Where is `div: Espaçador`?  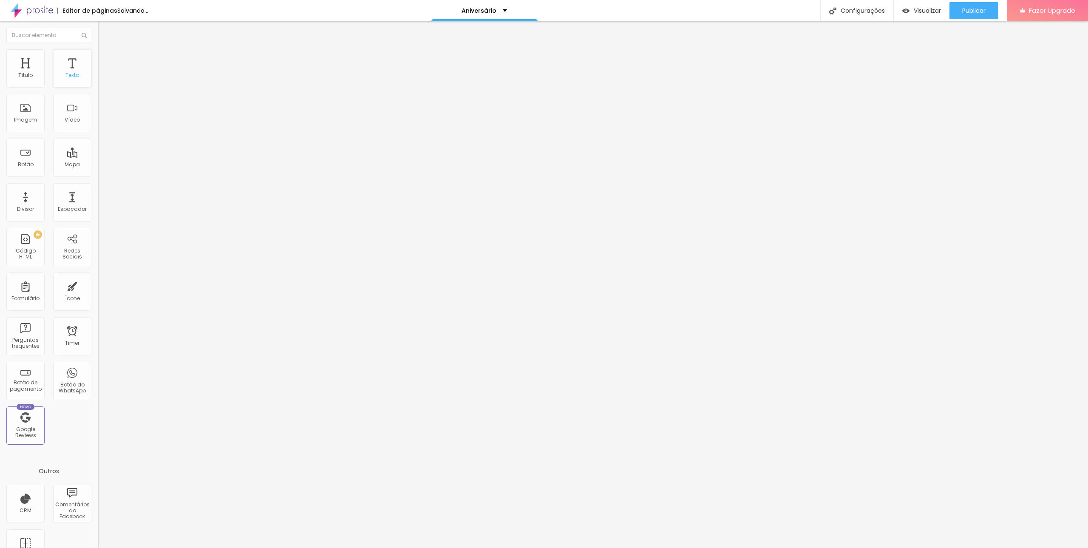
div: Espaçador is located at coordinates (72, 209).